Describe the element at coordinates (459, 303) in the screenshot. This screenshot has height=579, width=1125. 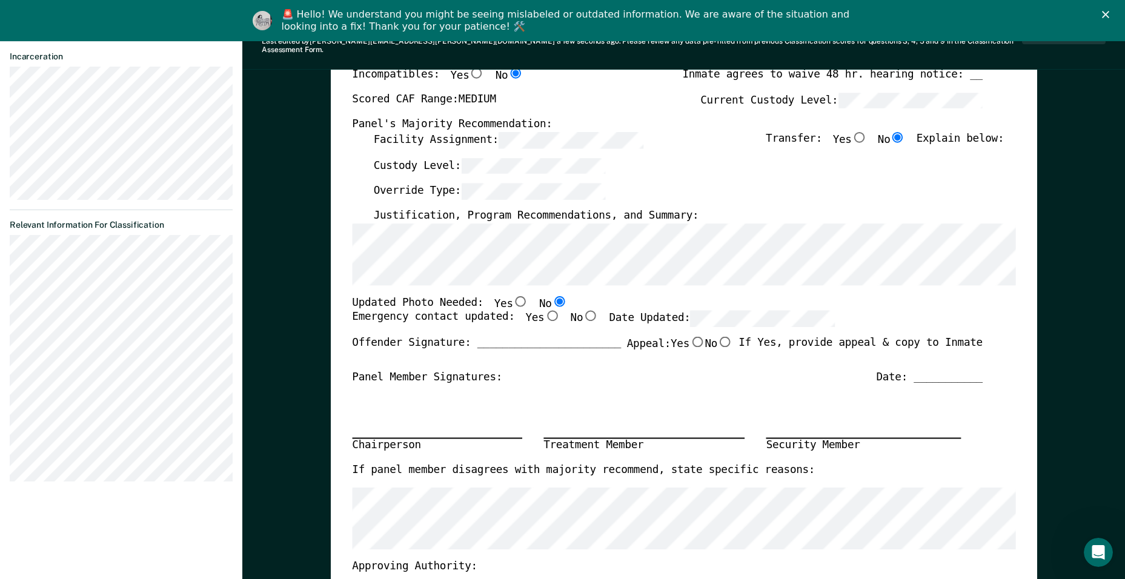
I see `div: Updated Photo Needed:` at that location.